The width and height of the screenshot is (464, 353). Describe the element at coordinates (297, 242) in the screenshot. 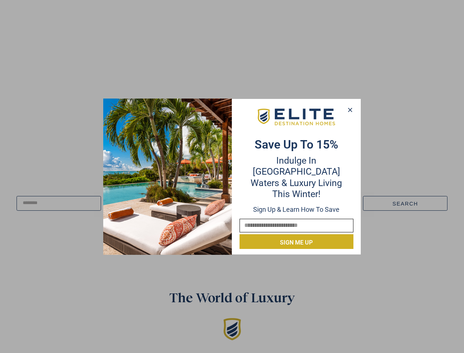

I see `button: Sign me up` at that location.